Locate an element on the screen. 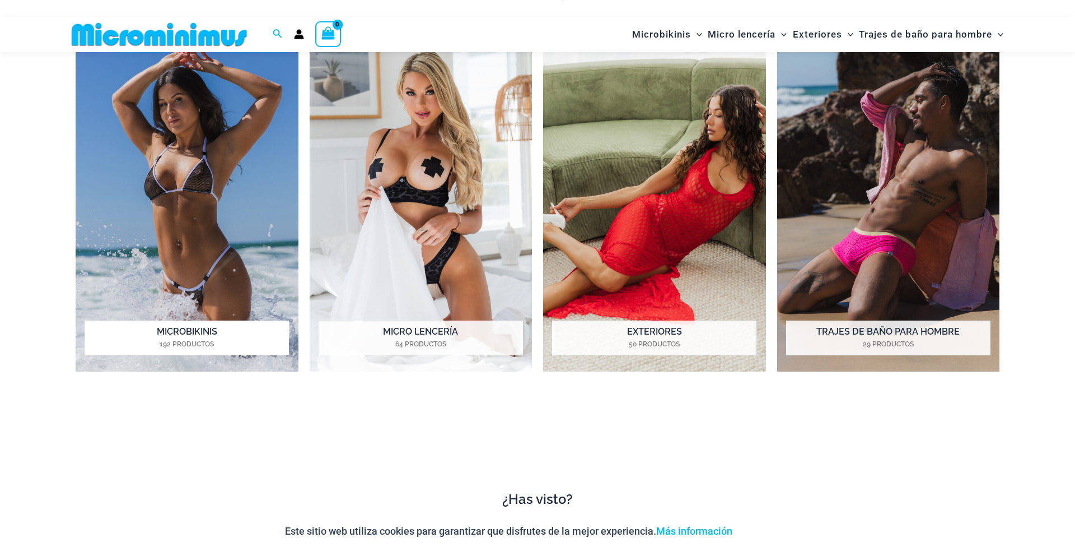 The image size is (1075, 556). font: 50 productos is located at coordinates (654, 344).